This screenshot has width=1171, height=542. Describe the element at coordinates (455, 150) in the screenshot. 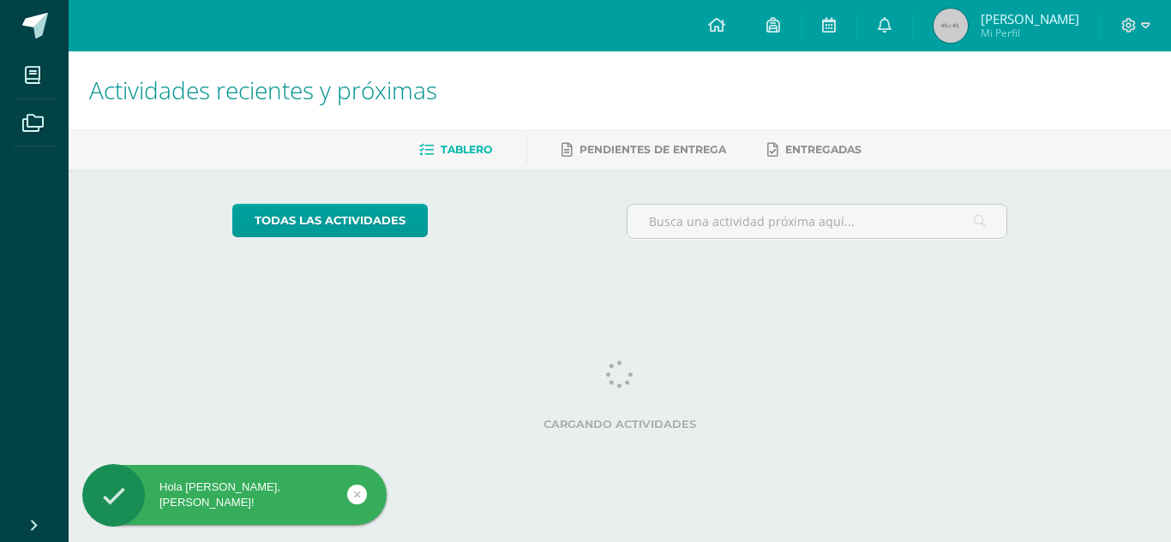

I see `a: Tablero` at that location.